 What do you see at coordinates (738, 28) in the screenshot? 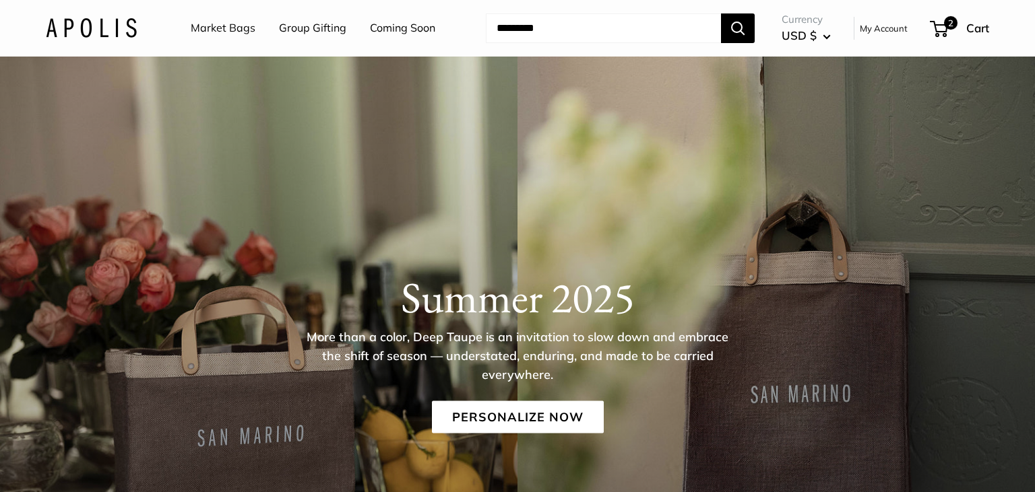
I see `button: Search` at bounding box center [738, 28].